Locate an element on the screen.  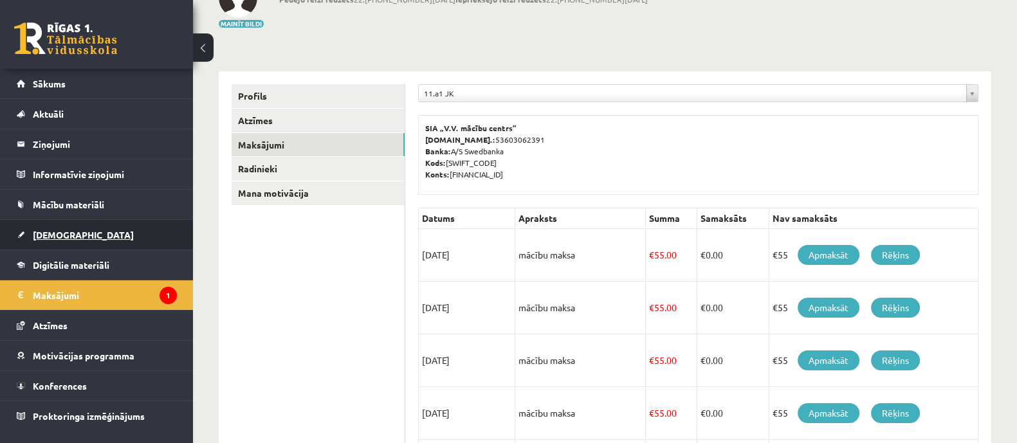
a: Proktoringa izmēģinājums is located at coordinates (96, 416).